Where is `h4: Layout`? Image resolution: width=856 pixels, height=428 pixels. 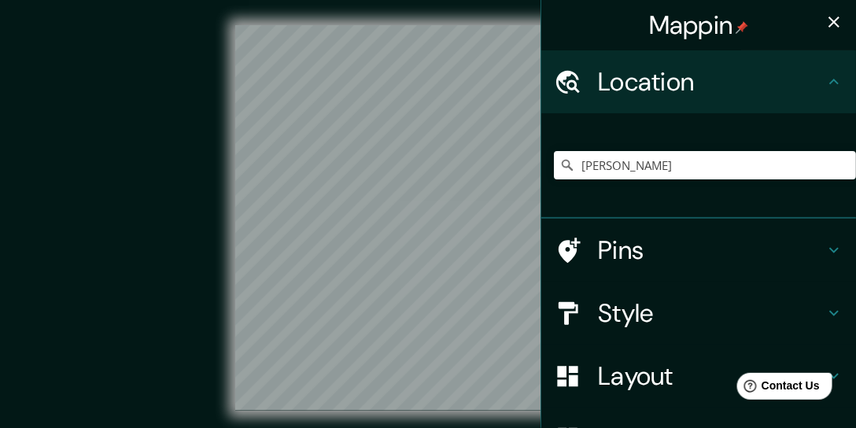
h4: Layout is located at coordinates (711, 376).